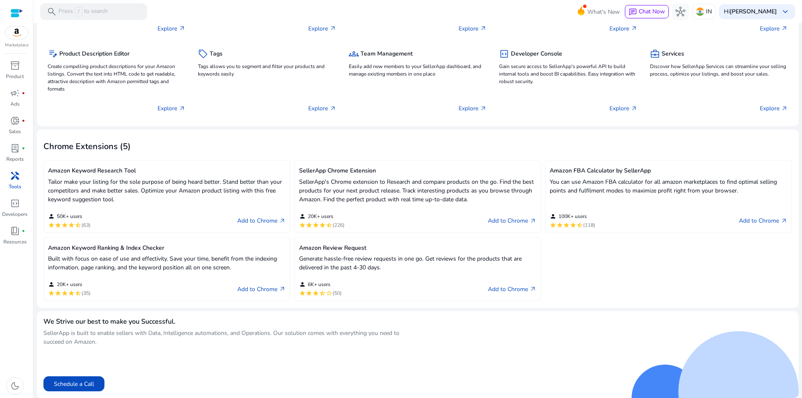  What do you see at coordinates (673, 54) in the screenshot?
I see `h5: Services` at bounding box center [673, 54].